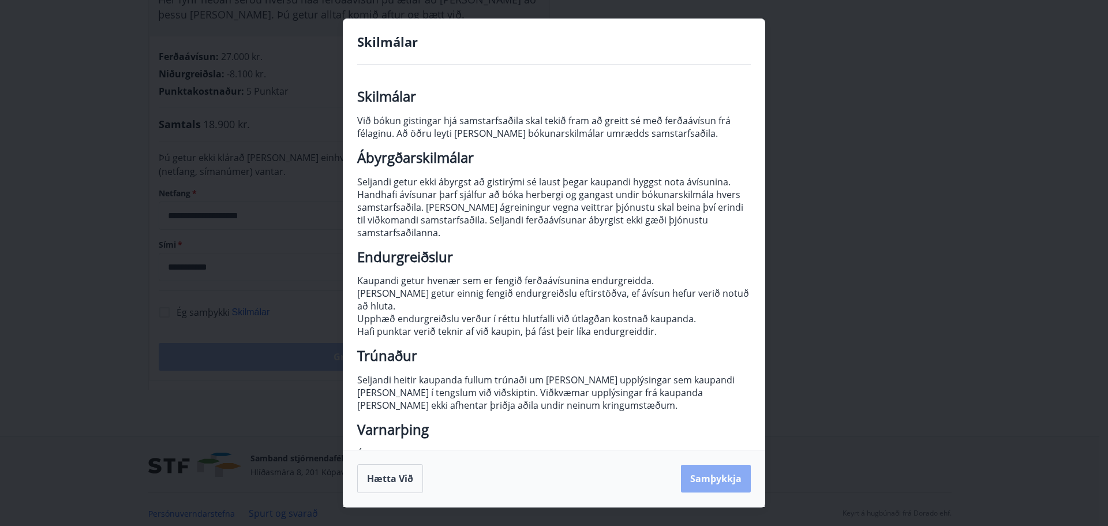 The width and height of the screenshot is (1108, 526). Describe the element at coordinates (554, 280) in the screenshot. I see `p: Kaupandi getur hvenær sem er fengið ferðaávísunina endurgreidda.` at that location.